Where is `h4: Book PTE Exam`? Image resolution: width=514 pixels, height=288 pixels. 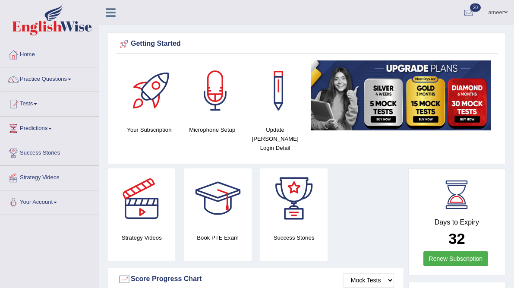
h4: Book PTE Exam is located at coordinates (218, 238).